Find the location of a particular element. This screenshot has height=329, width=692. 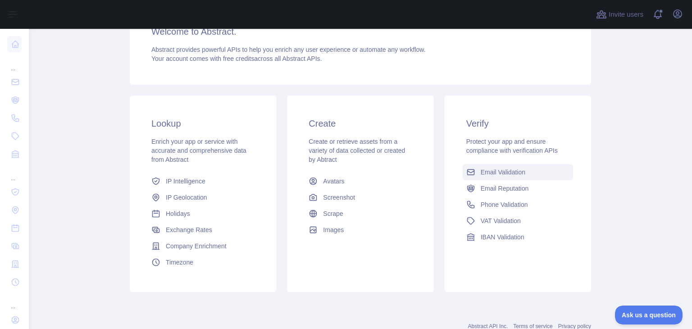

span: Scrape is located at coordinates (333, 214).